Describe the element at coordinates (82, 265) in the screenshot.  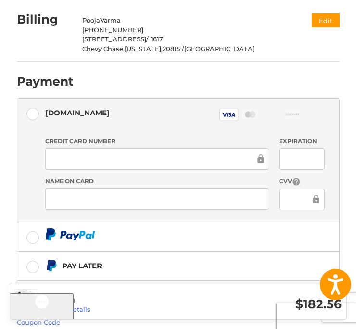
I see `div: Pay Later` at that location.